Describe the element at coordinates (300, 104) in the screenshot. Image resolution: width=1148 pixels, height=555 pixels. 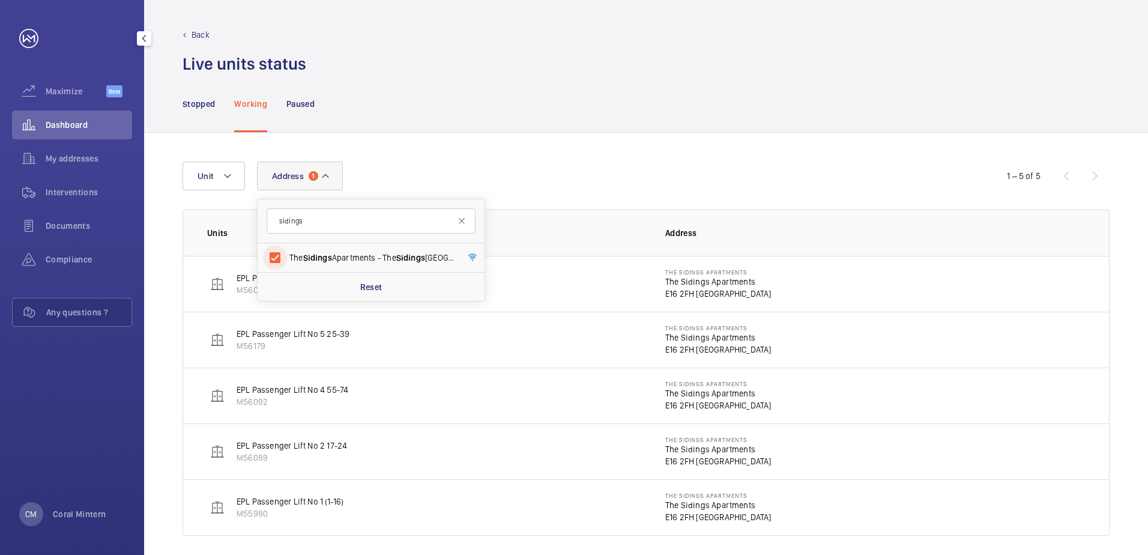
I see `p: Paused` at that location.